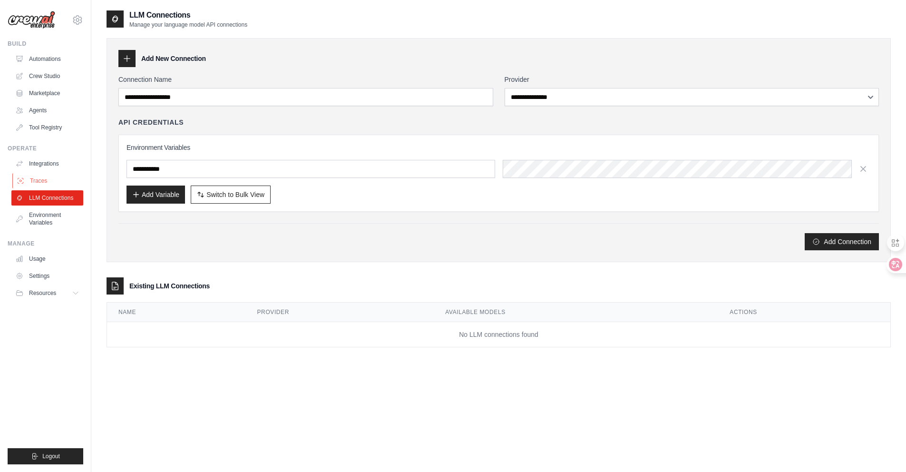 The height and width of the screenshot is (472, 906). What do you see at coordinates (235, 195) in the screenshot?
I see `span: Switch to Bulk View` at bounding box center [235, 195].